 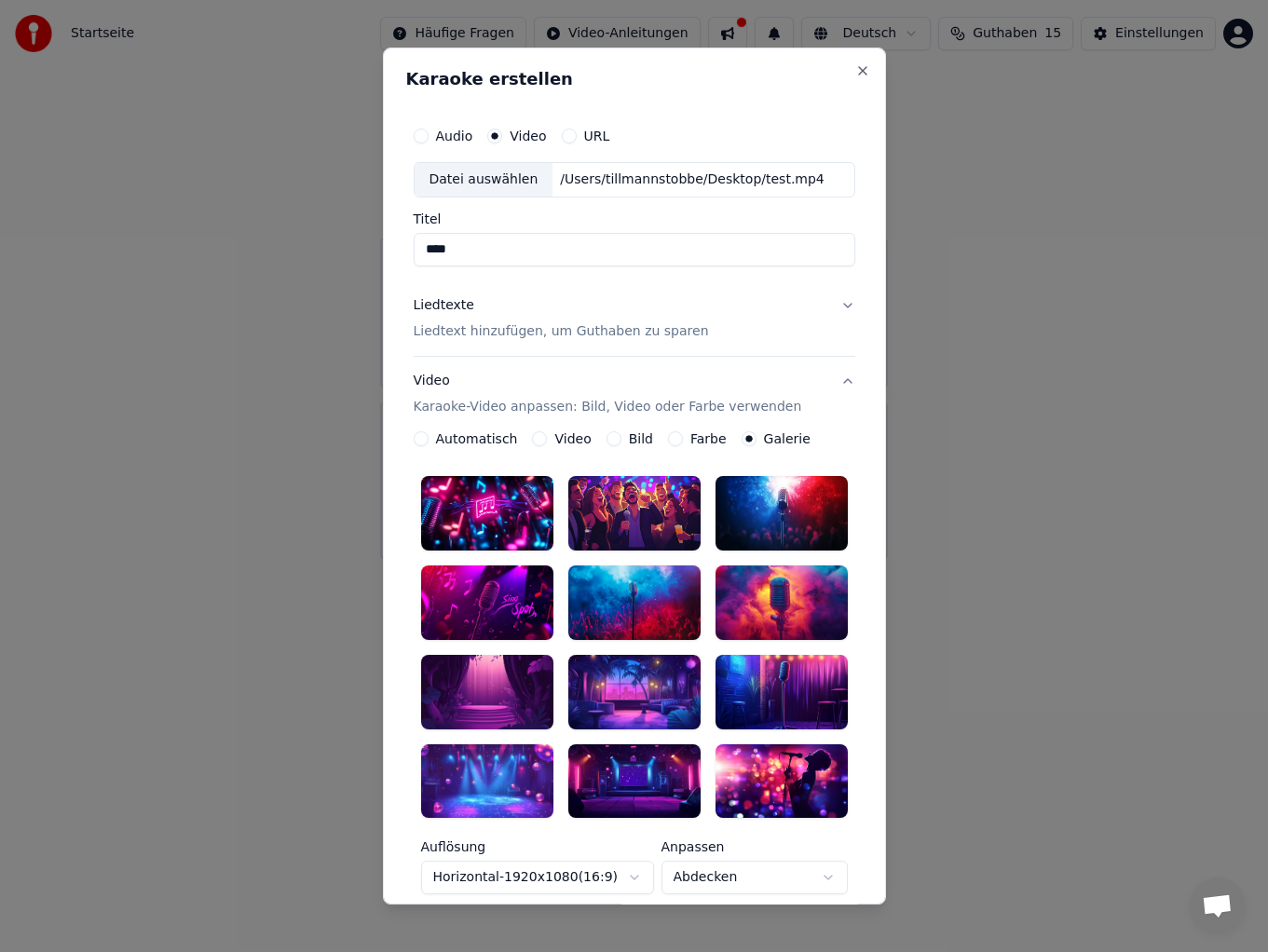 What do you see at coordinates (561, 331) in the screenshot?
I see `p: Liedtext hinzufügen, um Guthaben zu sparen` at bounding box center [561, 331].